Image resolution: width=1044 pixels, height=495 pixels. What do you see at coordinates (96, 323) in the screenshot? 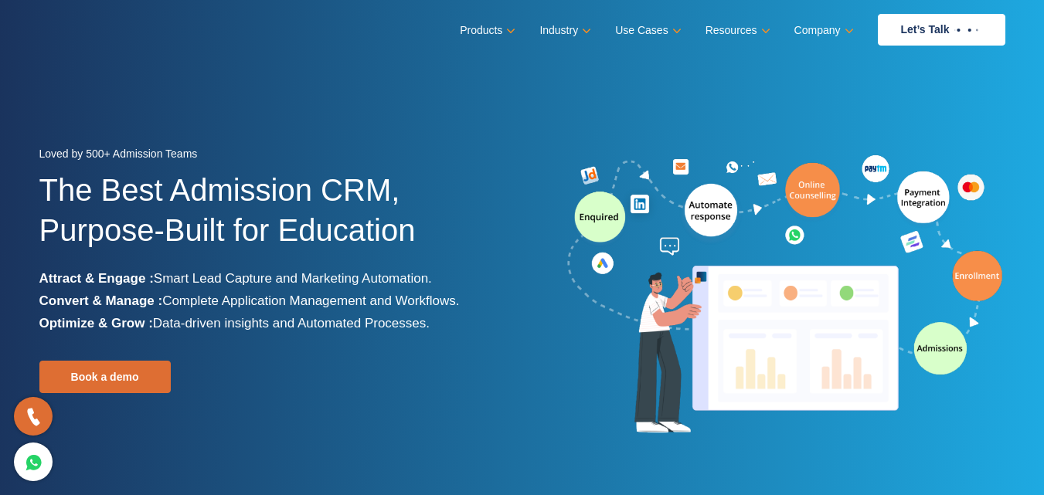
I see `b: Optimize & Grow :` at bounding box center [96, 323].